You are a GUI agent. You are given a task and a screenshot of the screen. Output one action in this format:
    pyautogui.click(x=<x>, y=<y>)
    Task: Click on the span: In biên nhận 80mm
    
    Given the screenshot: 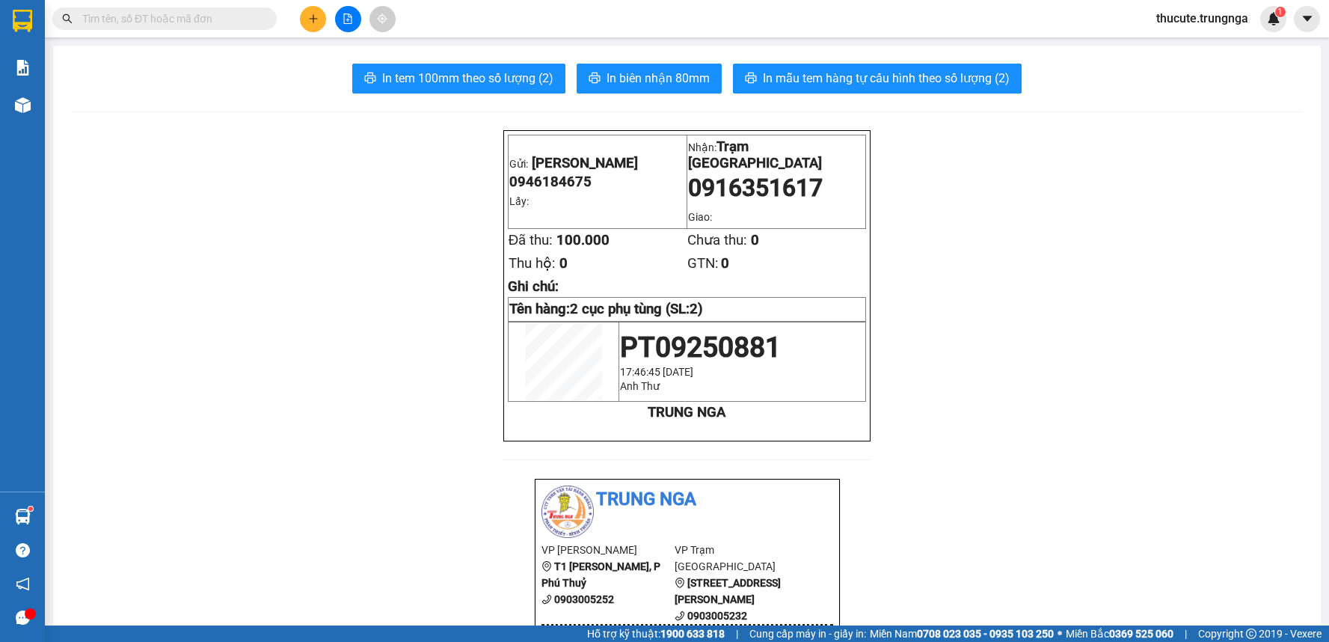 What is the action you would take?
    pyautogui.click(x=658, y=78)
    